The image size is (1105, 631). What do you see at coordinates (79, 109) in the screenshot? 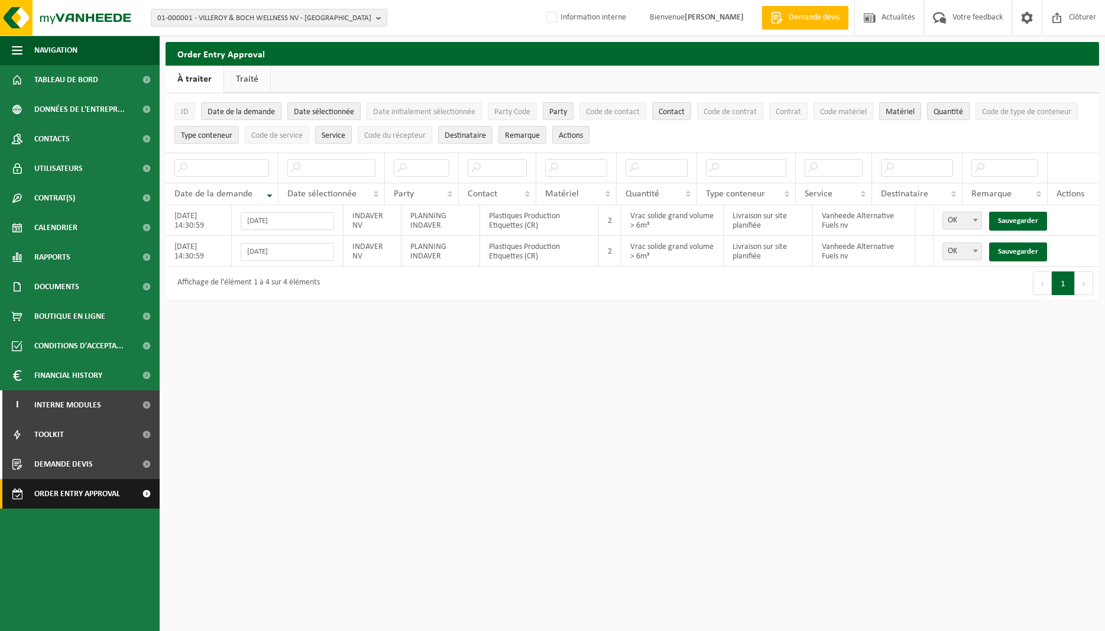
I see `span: Données de l'entrepr...` at bounding box center [79, 109].